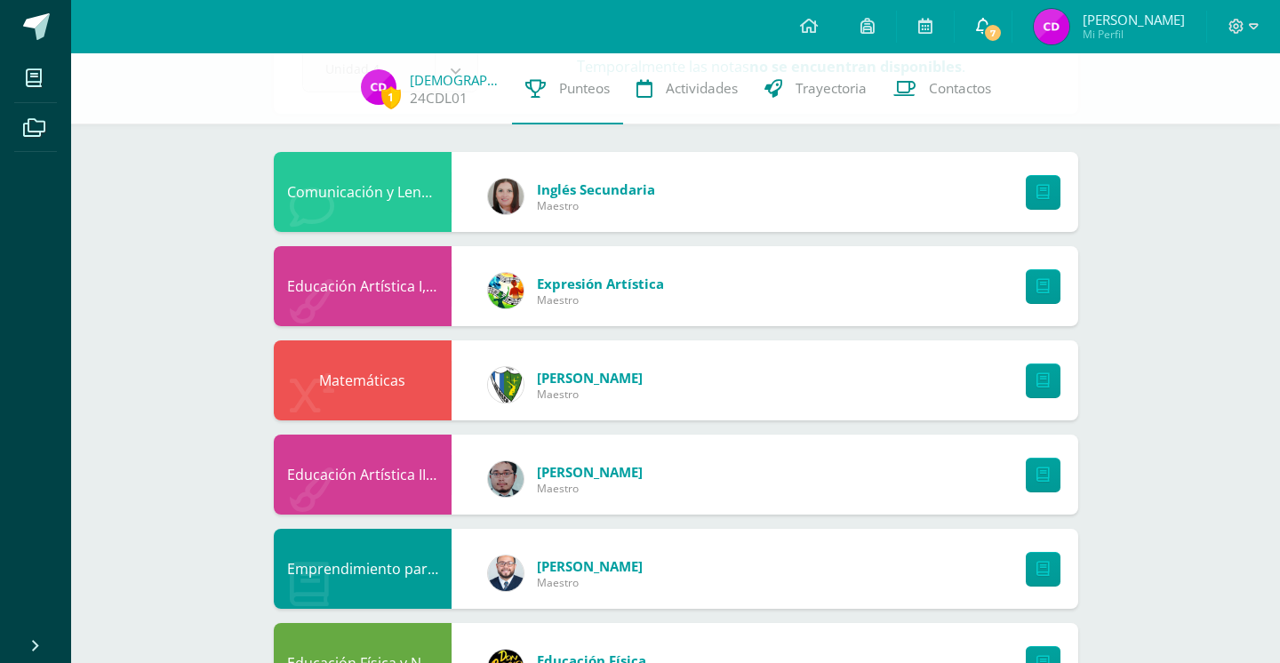 This screenshot has width=1280, height=663. What do you see at coordinates (363, 286) in the screenshot?
I see `div: Educación Artística I, Música y Danza` at bounding box center [363, 286].